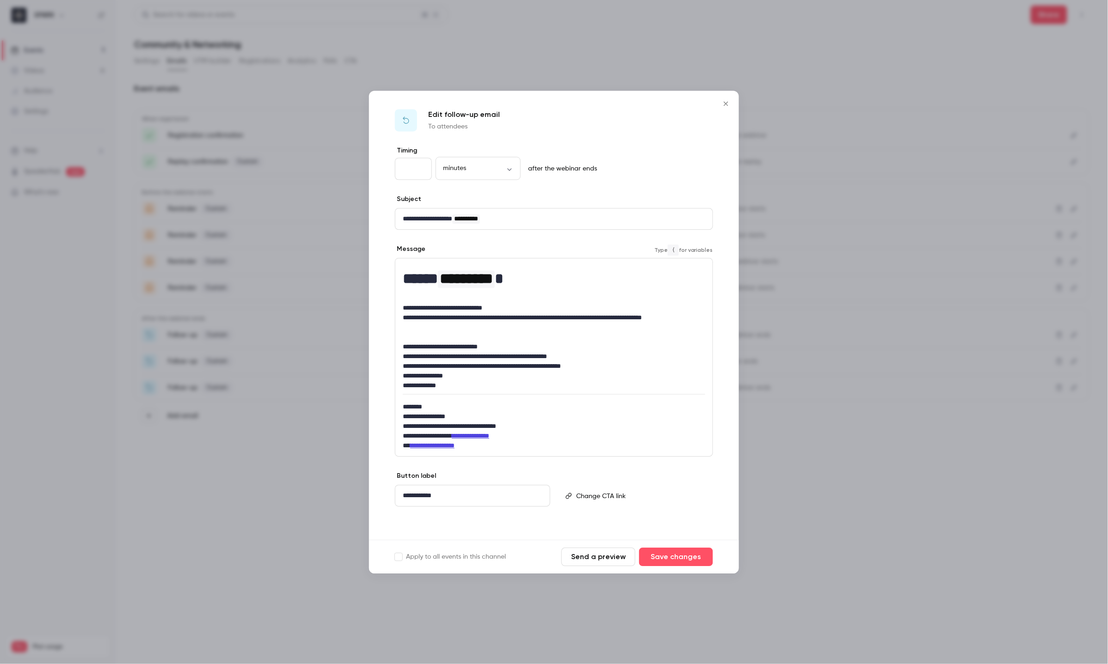 Image resolution: width=1108 pixels, height=664 pixels. Describe the element at coordinates (464, 127) in the screenshot. I see `p: To attendees` at that location.